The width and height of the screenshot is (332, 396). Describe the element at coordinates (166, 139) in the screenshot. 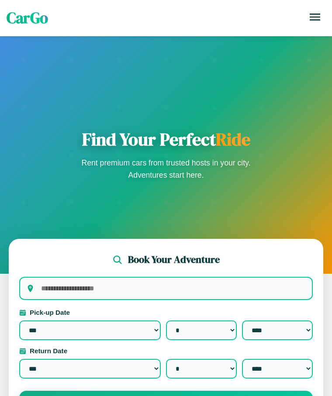

I see `h1: Find Your Perfect` at that location.